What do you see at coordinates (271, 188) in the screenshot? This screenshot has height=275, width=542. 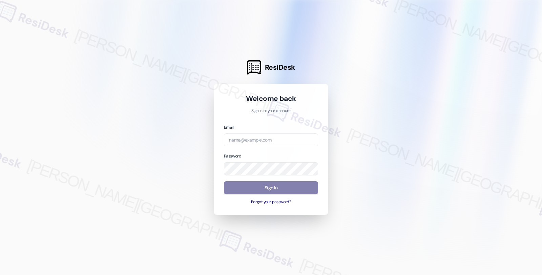 I see `button: Sign In` at bounding box center [271, 188].